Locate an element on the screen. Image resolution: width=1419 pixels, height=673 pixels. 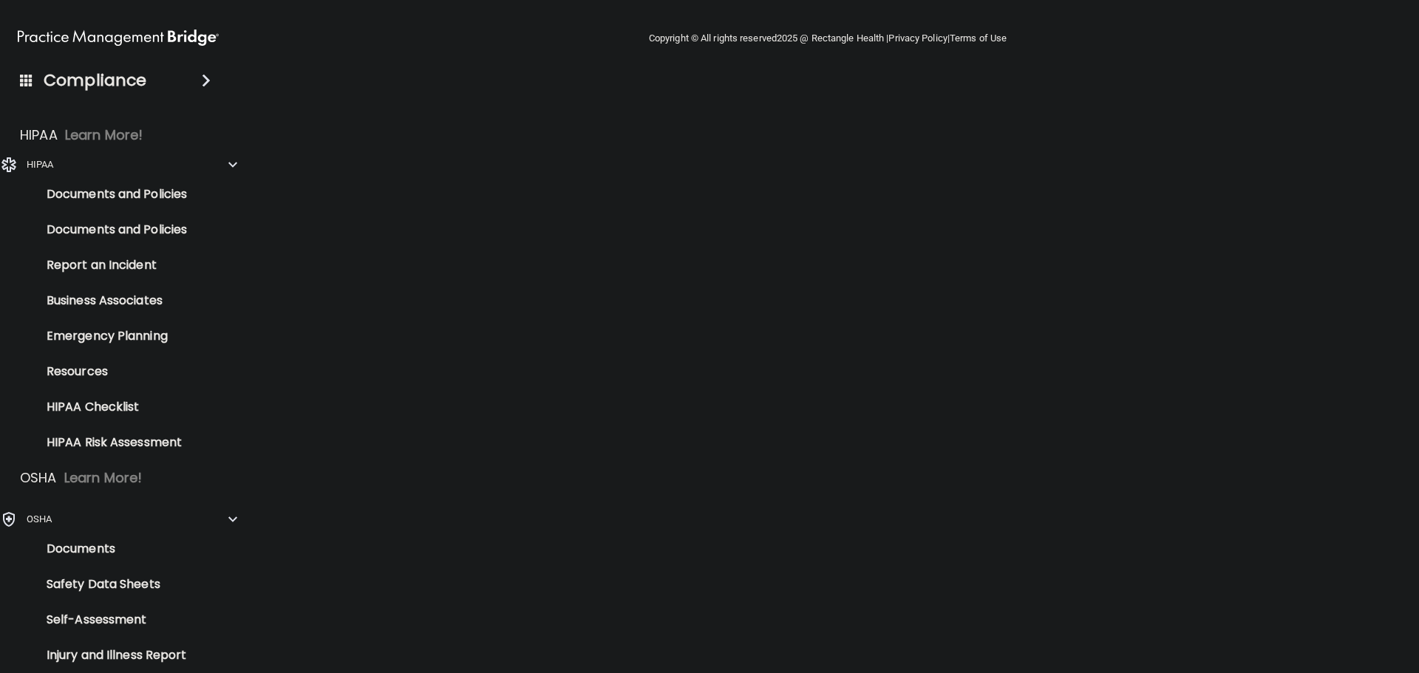
img: PMB logo is located at coordinates (118, 38).